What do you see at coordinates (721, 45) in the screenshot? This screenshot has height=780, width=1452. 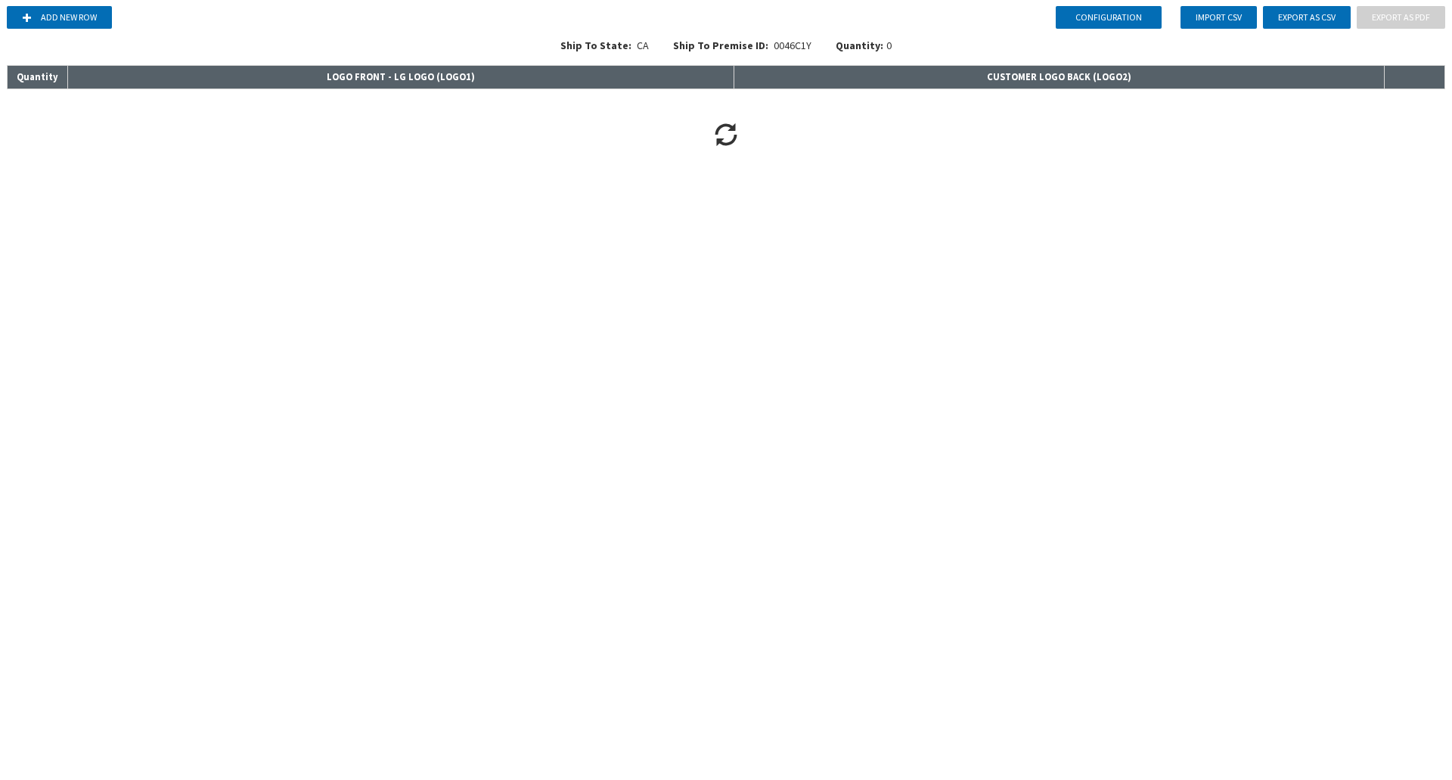 I see `span: Ship To Premise ID:` at bounding box center [721, 45].